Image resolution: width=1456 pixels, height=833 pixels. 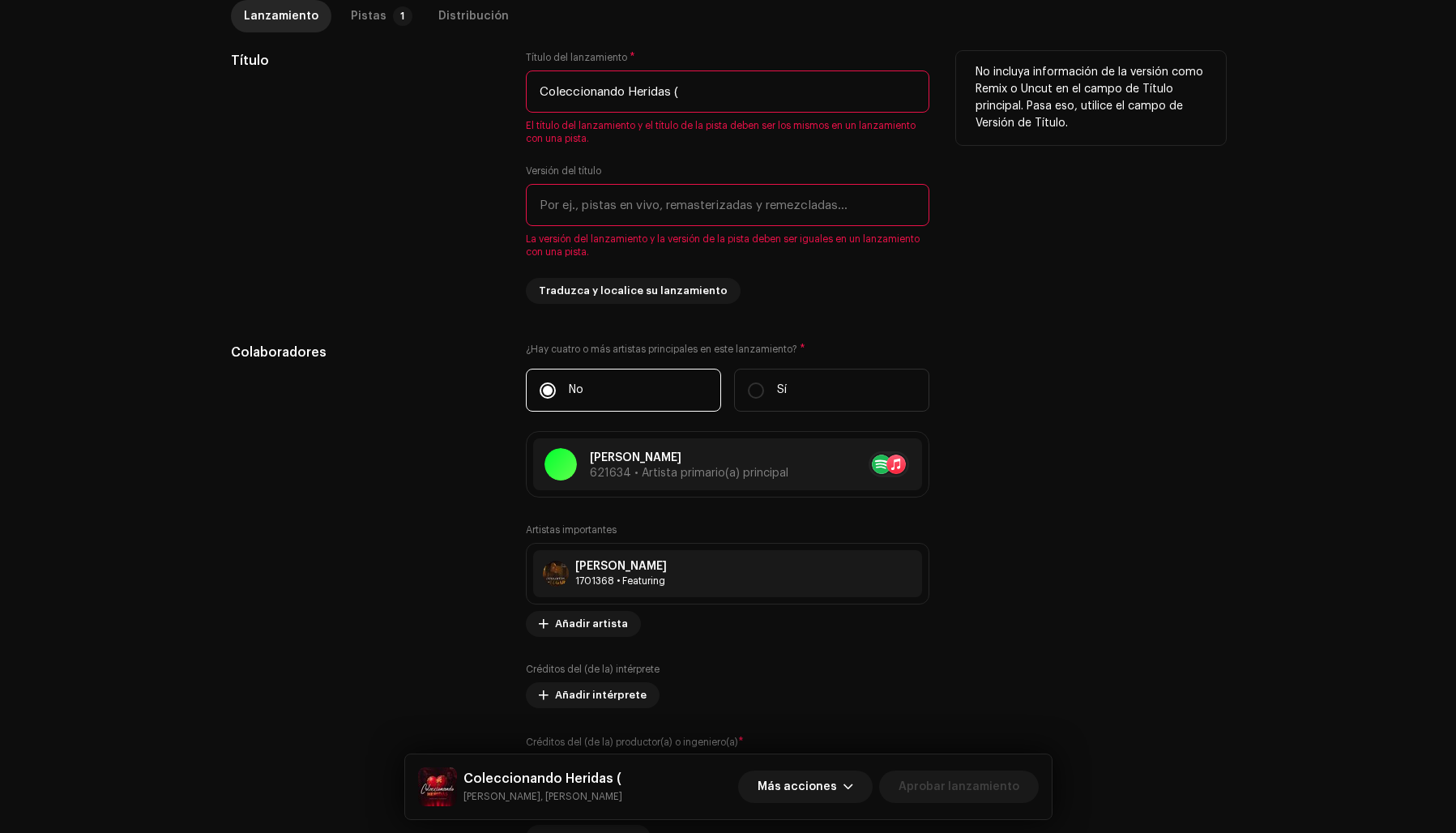 What do you see at coordinates (958, 787) in the screenshot?
I see `button: Aprobar lanzamiento` at bounding box center [958, 787].